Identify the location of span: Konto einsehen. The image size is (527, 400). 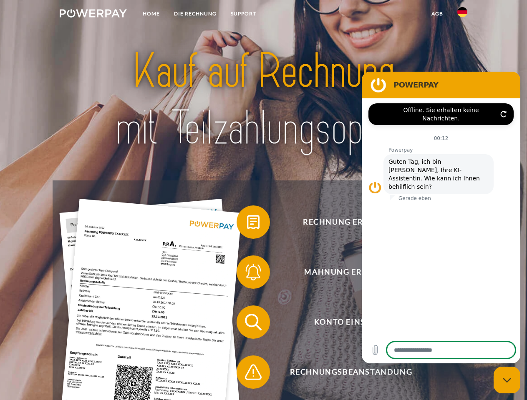
(351, 322).